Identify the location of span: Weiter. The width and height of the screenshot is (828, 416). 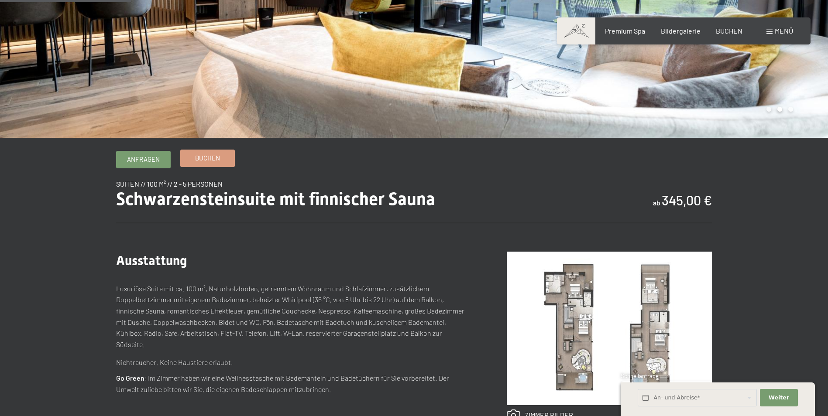
(779, 398).